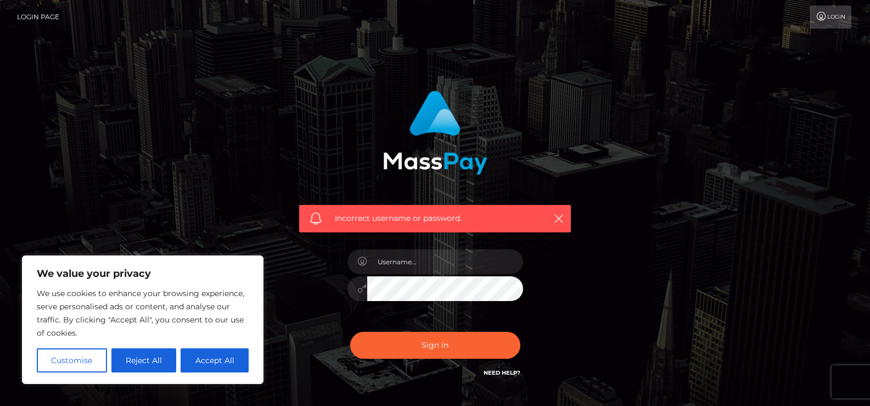 Image resolution: width=870 pixels, height=406 pixels. I want to click on button: Customise, so click(72, 360).